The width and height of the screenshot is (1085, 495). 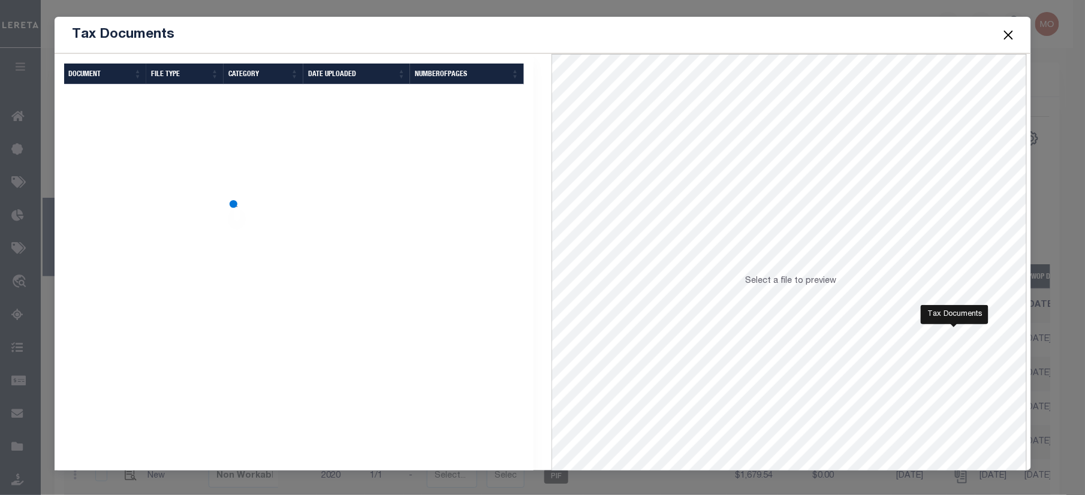 What do you see at coordinates (185, 74) in the screenshot?
I see `th: FILE TYPE` at bounding box center [185, 74].